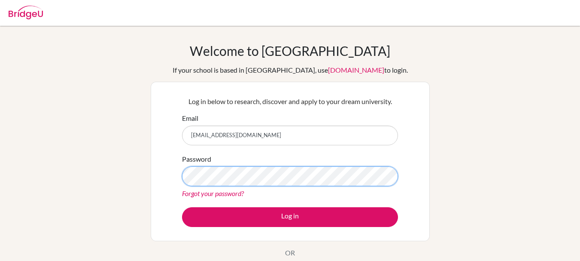  What do you see at coordinates (290, 217) in the screenshot?
I see `button: Log in` at bounding box center [290, 217].